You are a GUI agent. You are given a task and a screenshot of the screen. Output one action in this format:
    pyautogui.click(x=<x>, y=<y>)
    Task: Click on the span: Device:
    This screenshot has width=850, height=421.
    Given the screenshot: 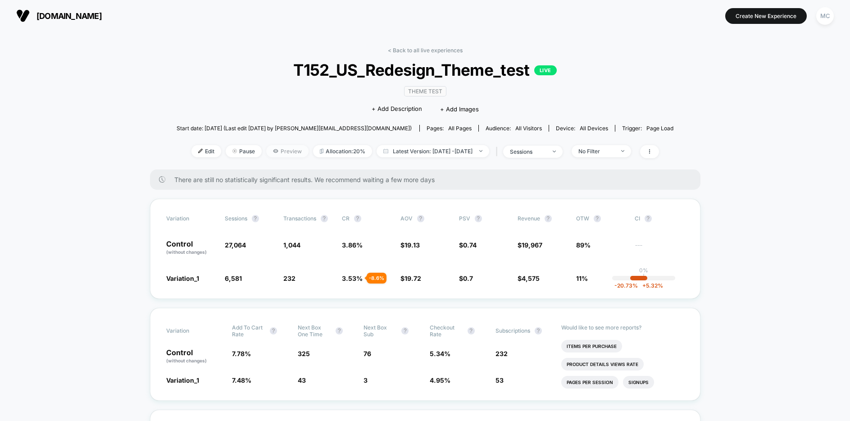 What is the action you would take?
    pyautogui.click(x=582, y=128)
    